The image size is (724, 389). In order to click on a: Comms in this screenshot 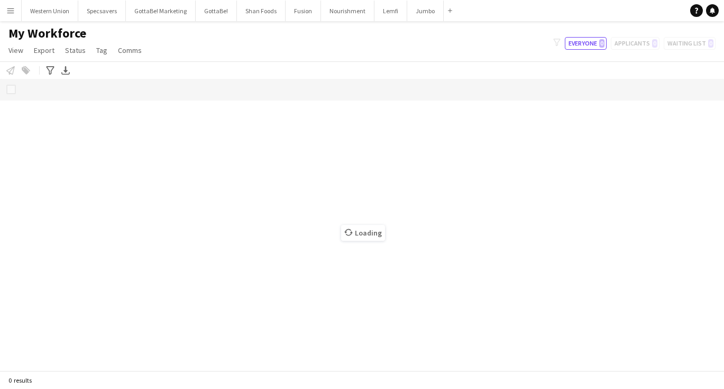, I will do `click(130, 50)`.